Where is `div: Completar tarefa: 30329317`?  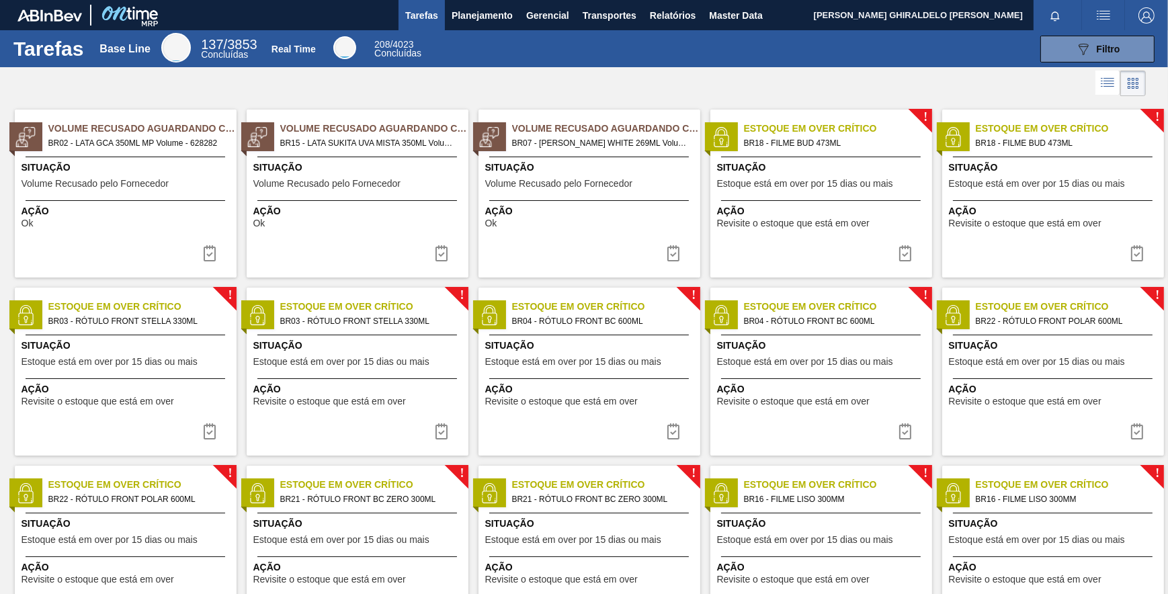
div: Completar tarefa: 30329317 is located at coordinates (441, 253).